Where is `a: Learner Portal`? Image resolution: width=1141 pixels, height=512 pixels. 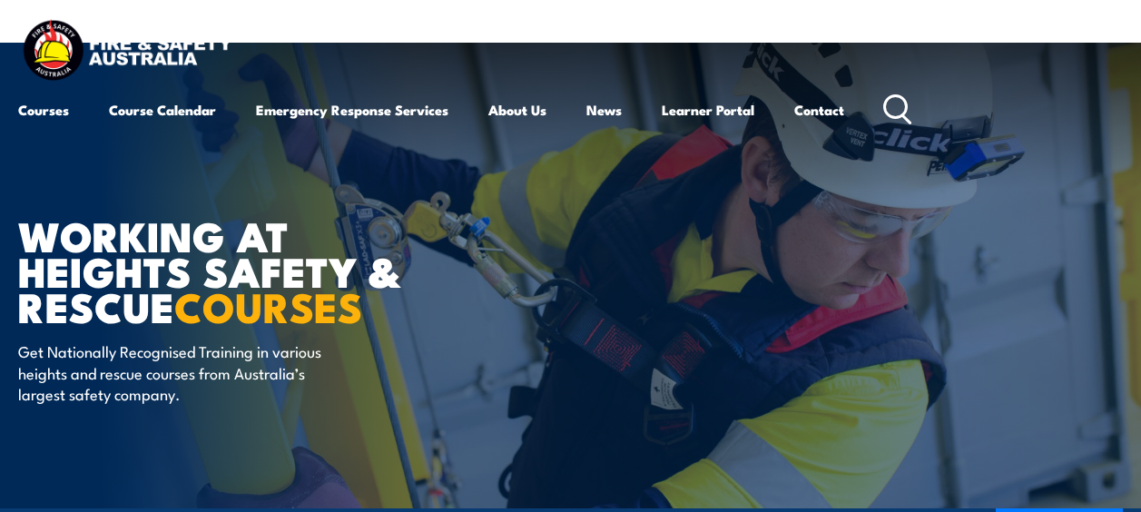
a: Learner Portal is located at coordinates (708, 110).